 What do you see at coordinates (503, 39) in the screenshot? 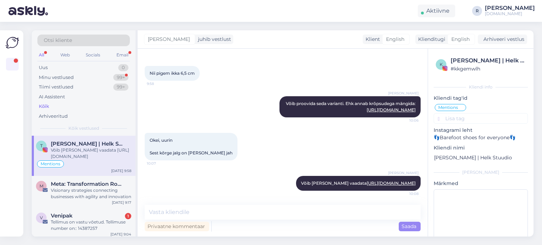
I see `div: Arhiveeri vestlus` at bounding box center [503, 39].